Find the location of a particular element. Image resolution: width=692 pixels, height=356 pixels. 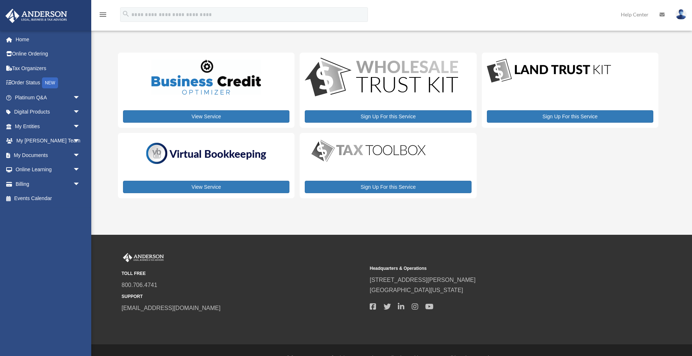

div: NEW is located at coordinates (50, 83).